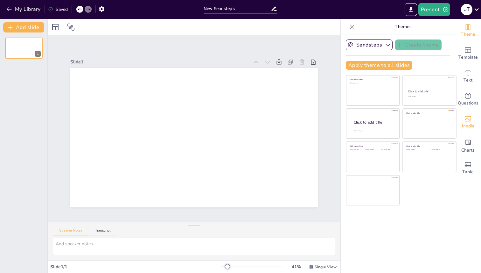 The height and width of the screenshot is (273, 481). What do you see at coordinates (418, 45) in the screenshot?
I see `button: Create theme` at bounding box center [418, 45].